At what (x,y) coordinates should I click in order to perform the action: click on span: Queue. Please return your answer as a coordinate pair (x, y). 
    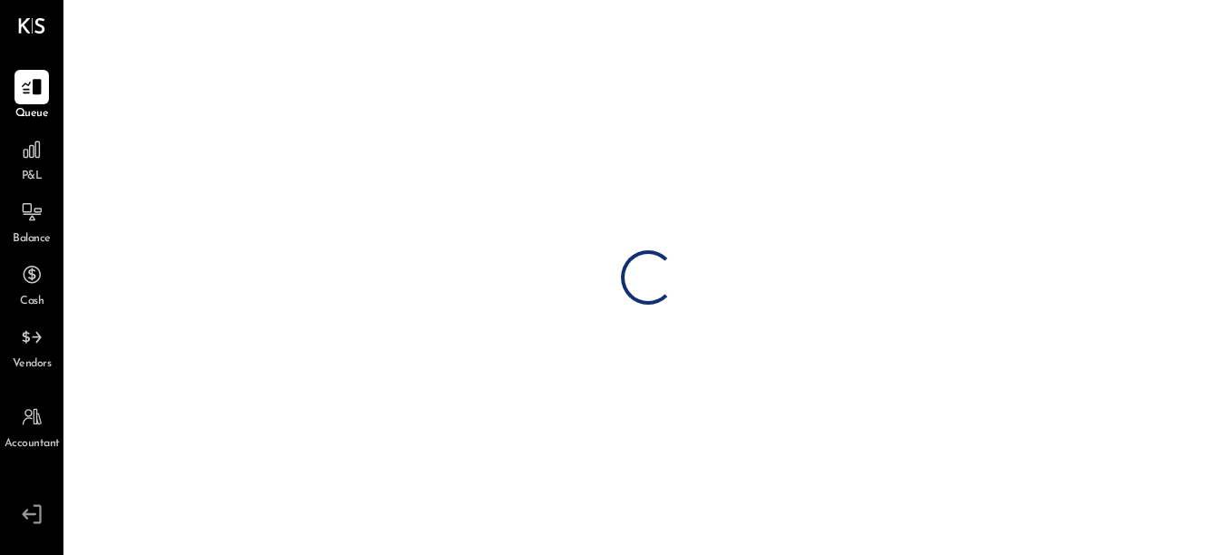
    Looking at the image, I should click on (32, 114).